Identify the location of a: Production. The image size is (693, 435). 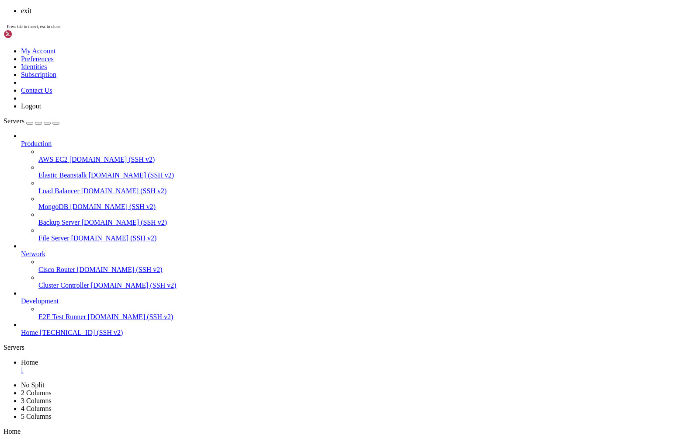
(355, 144).